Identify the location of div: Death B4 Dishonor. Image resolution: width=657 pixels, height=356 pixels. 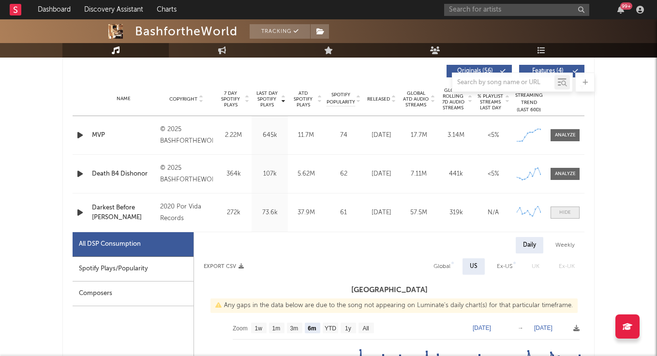
(123, 174).